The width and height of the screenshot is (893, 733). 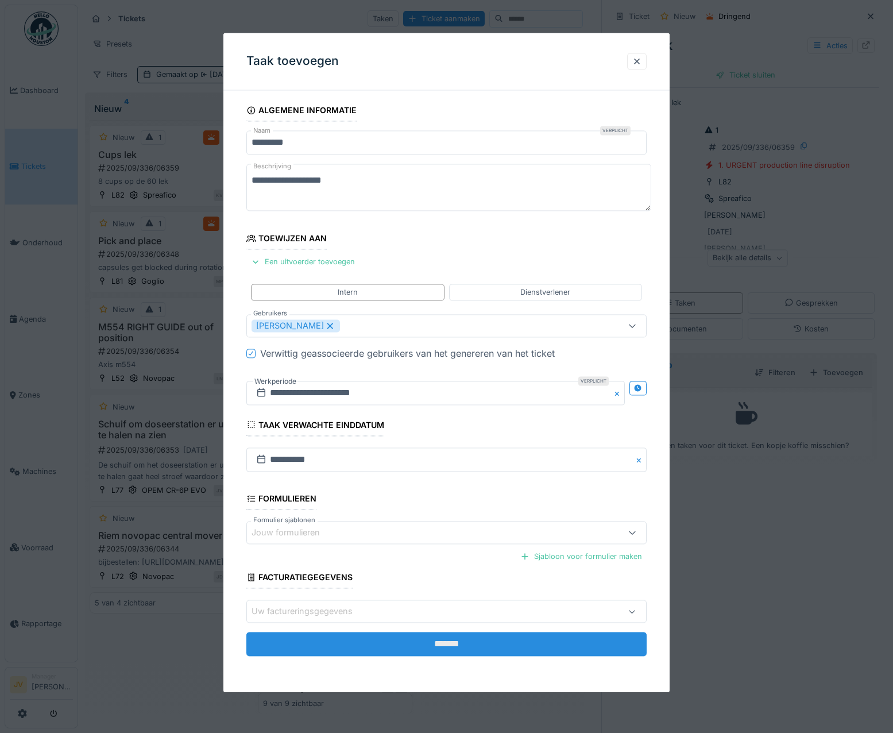 What do you see at coordinates (545, 292) in the screenshot?
I see `div: Dienstverlener` at bounding box center [545, 292].